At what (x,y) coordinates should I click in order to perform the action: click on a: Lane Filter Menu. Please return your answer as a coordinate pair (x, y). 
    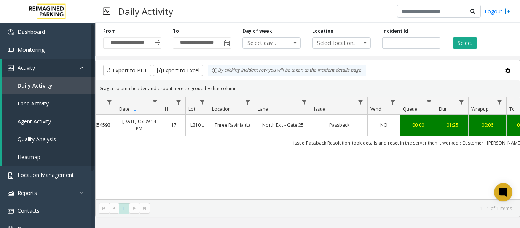
    Looking at the image, I should click on (304, 102).